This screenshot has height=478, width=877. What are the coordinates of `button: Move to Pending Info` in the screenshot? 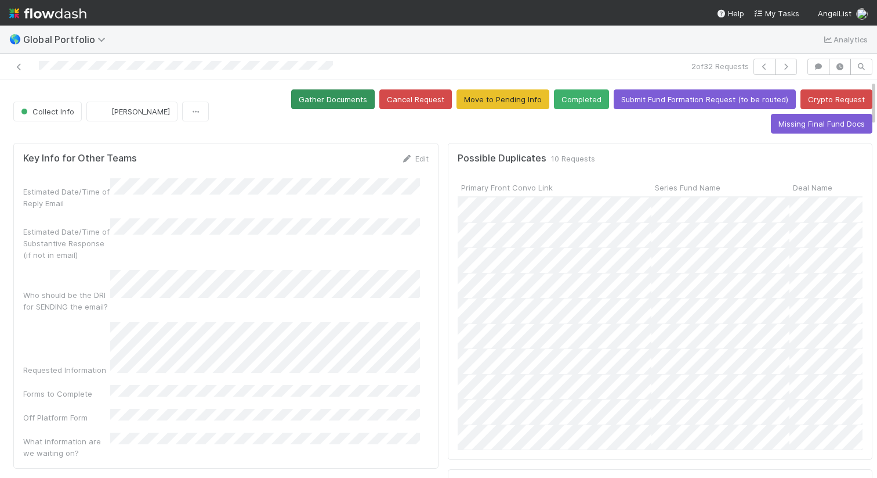 It's located at (503, 99).